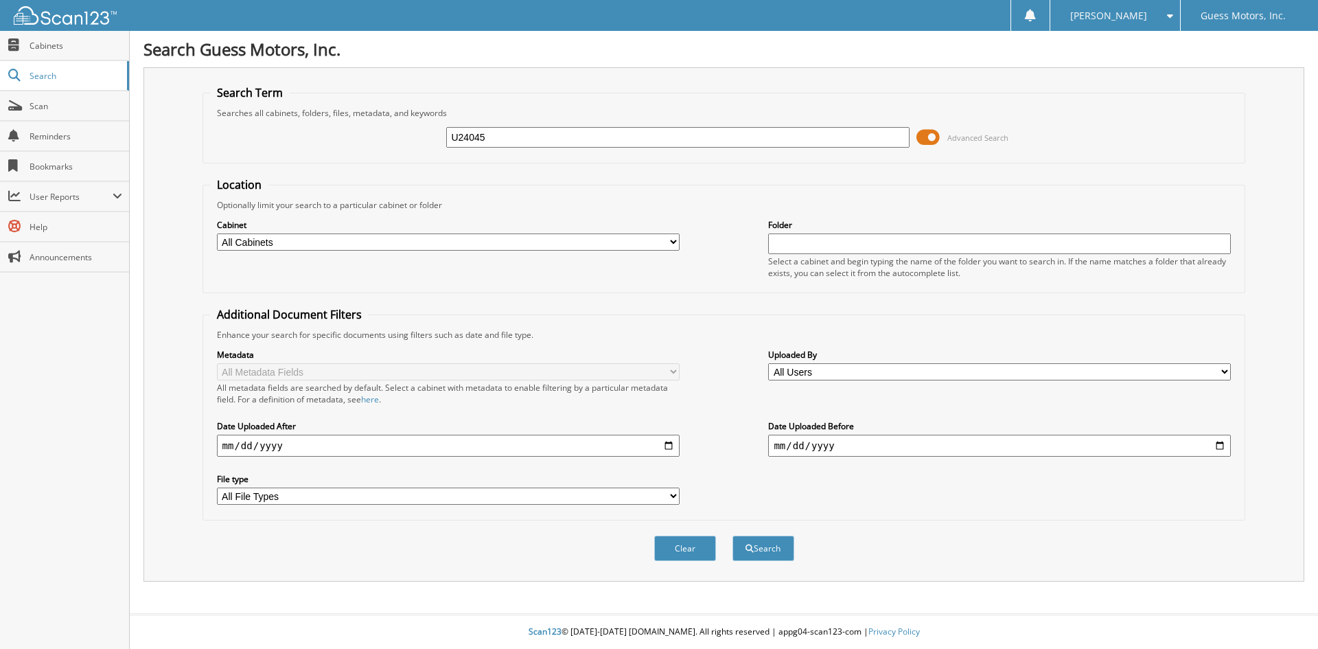 Image resolution: width=1318 pixels, height=649 pixels. Describe the element at coordinates (75, 106) in the screenshot. I see `span: Scan` at that location.